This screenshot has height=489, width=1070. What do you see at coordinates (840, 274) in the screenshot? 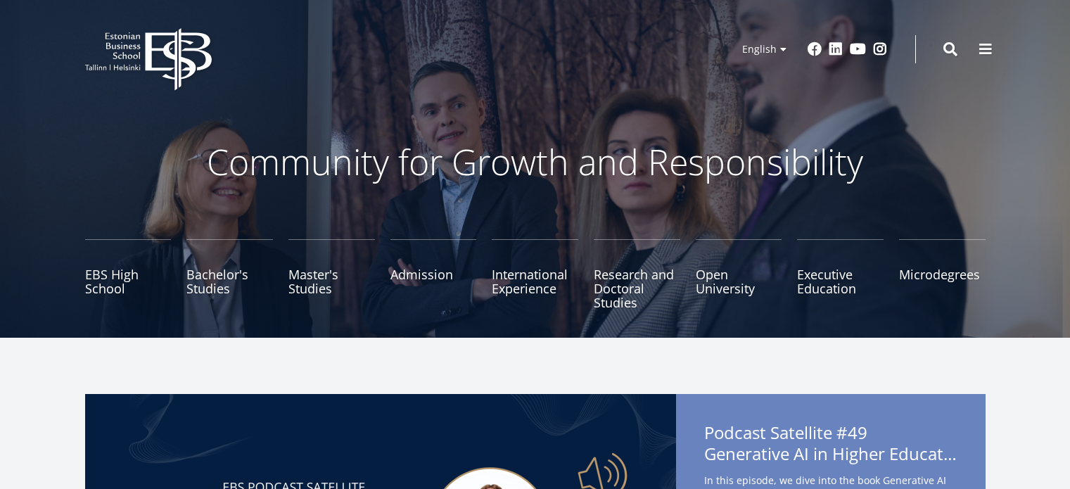
I see `a: Executive Education` at bounding box center [840, 274].